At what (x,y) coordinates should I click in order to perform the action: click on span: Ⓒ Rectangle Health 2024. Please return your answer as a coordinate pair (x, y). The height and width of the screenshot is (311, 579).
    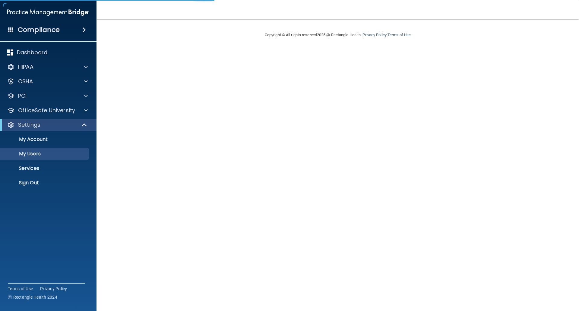
    Looking at the image, I should click on (33, 297).